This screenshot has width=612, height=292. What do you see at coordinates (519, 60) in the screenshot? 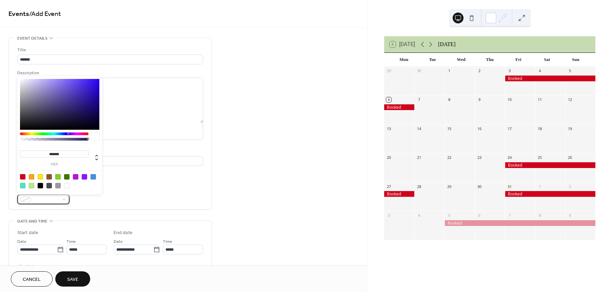
I see `div: Fri` at bounding box center [519, 60].